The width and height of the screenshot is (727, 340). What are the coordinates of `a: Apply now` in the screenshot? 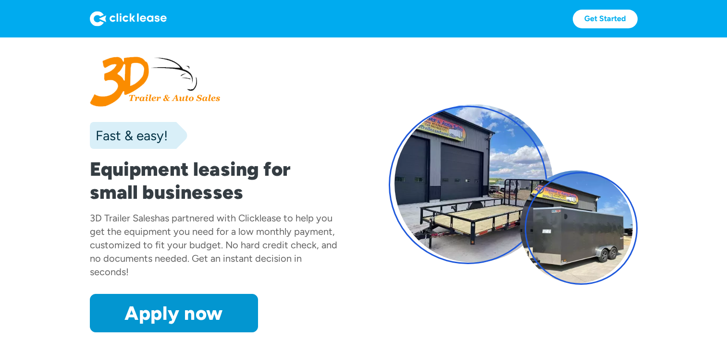 It's located at (174, 313).